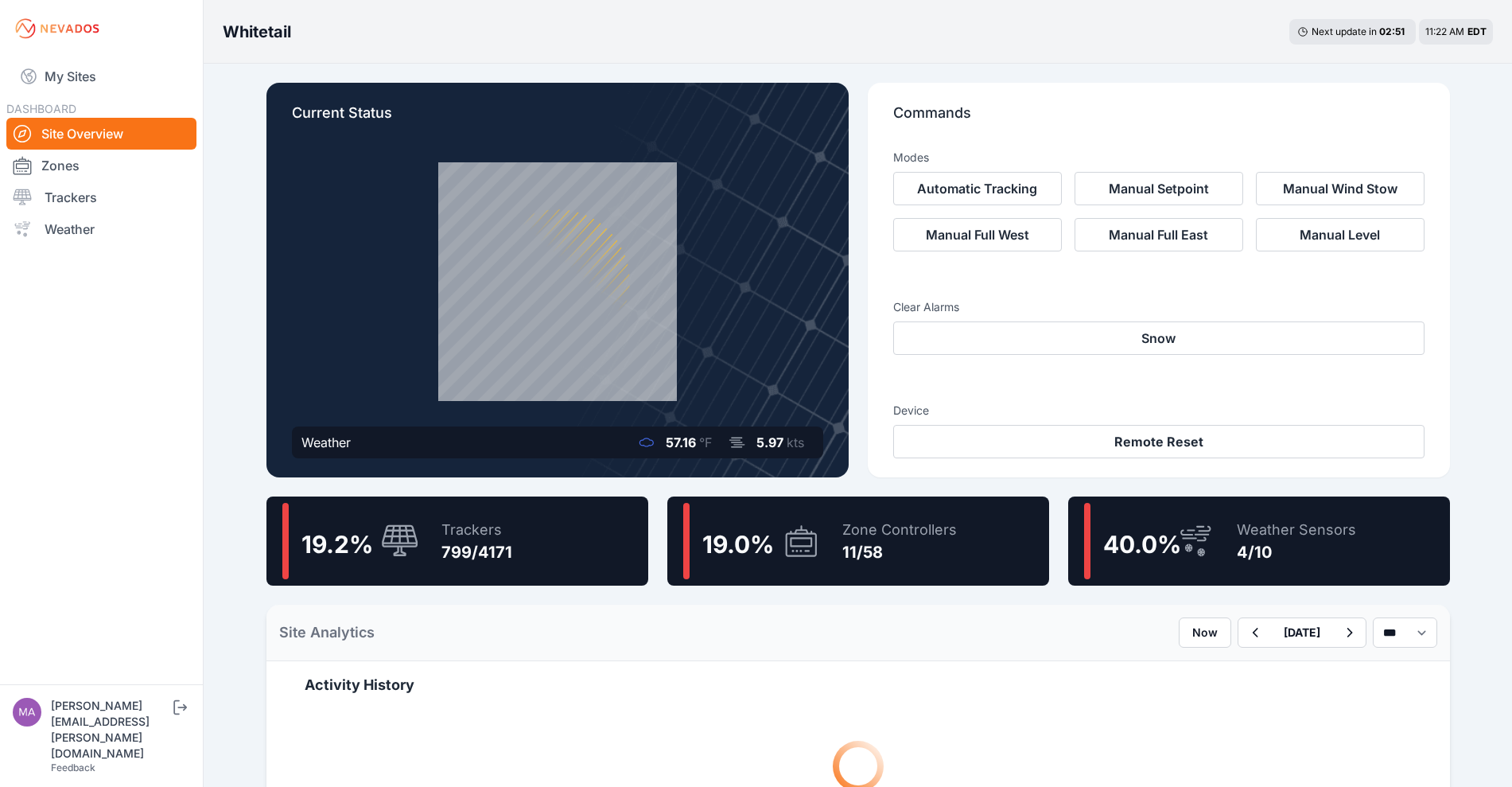  I want to click on span: 57.16, so click(681, 443).